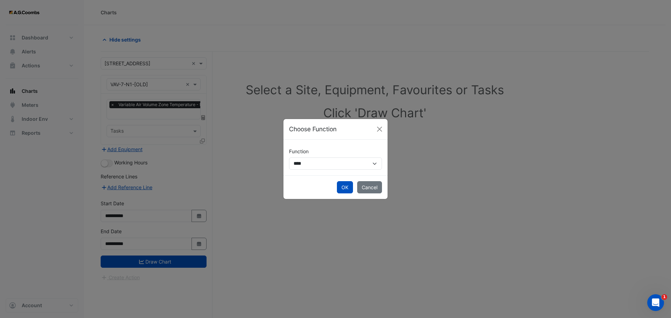 The width and height of the screenshot is (671, 318). What do you see at coordinates (345, 187) in the screenshot?
I see `button: OK` at bounding box center [345, 187].